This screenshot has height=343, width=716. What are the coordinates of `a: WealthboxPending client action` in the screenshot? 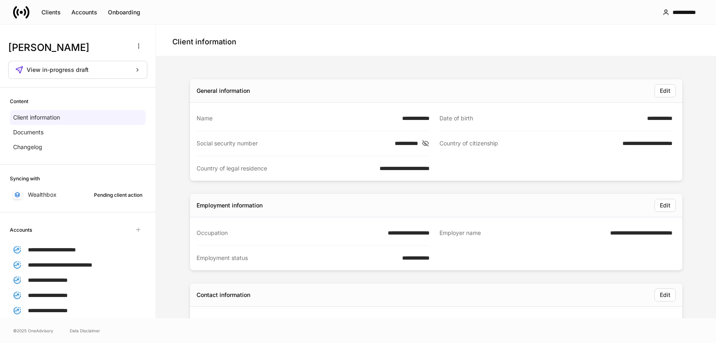 It's located at (78, 194).